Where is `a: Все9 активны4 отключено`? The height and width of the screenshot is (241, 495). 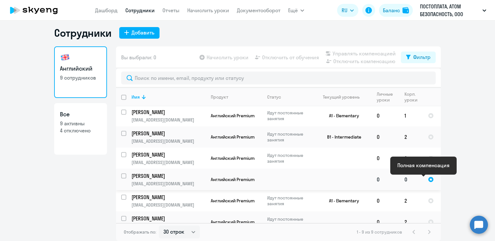 a: Все9 активны4 отключено is located at coordinates (81, 129).